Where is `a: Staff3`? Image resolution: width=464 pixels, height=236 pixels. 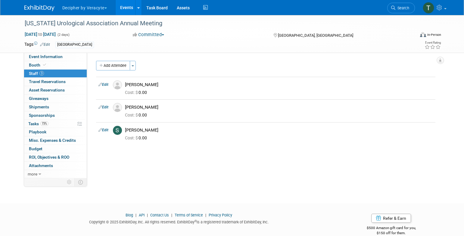 a: Staff3 is located at coordinates (55, 73).